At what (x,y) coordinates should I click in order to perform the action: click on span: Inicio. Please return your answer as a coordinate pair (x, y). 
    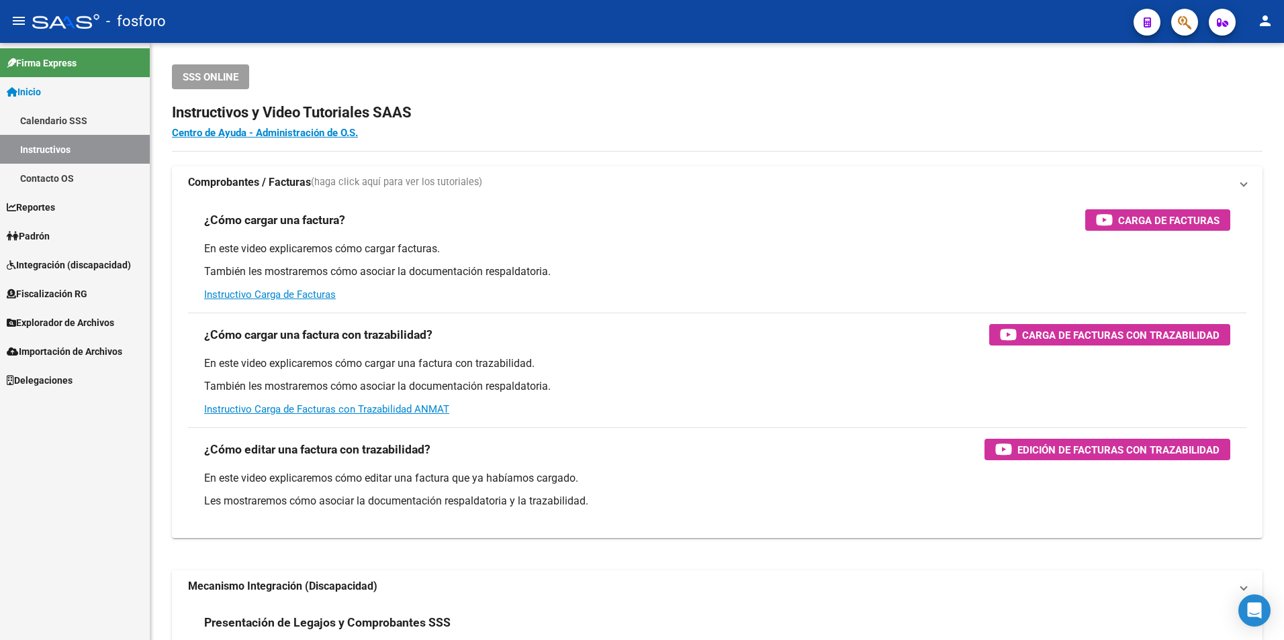
    Looking at the image, I should click on (23, 92).